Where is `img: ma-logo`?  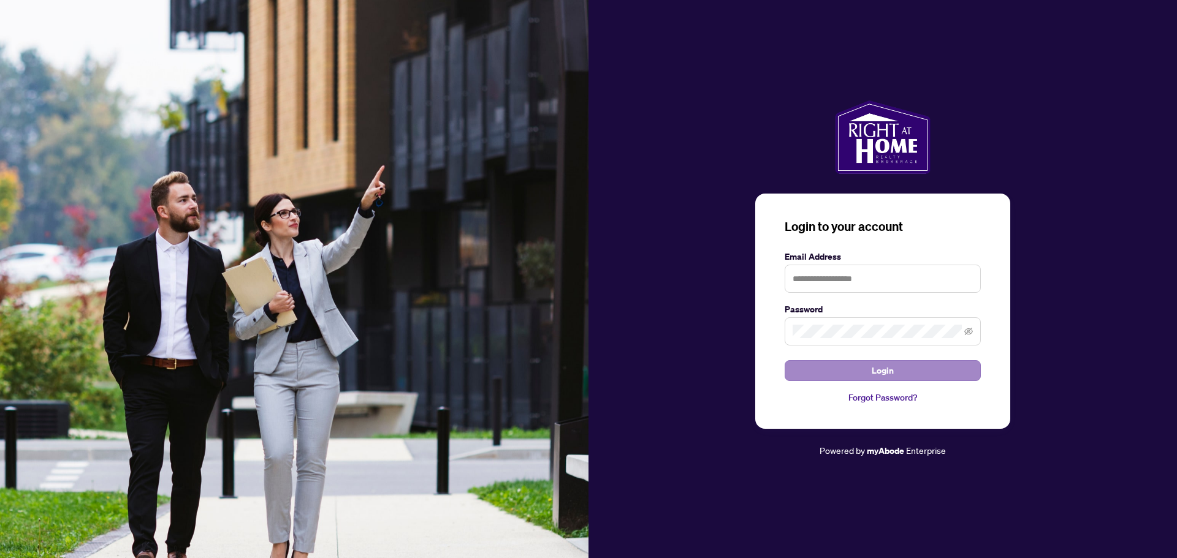 img: ma-logo is located at coordinates (882, 137).